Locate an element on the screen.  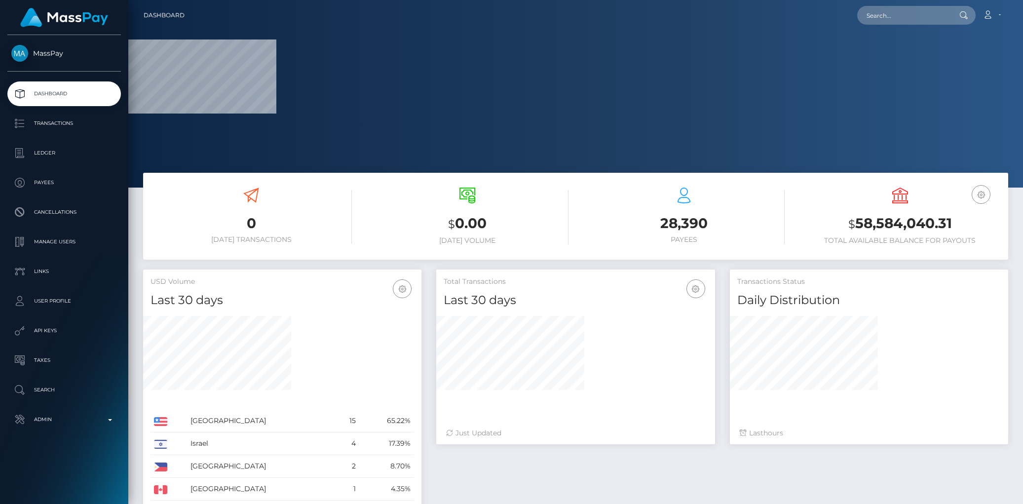
h4: Daily Distribution is located at coordinates (869, 300).